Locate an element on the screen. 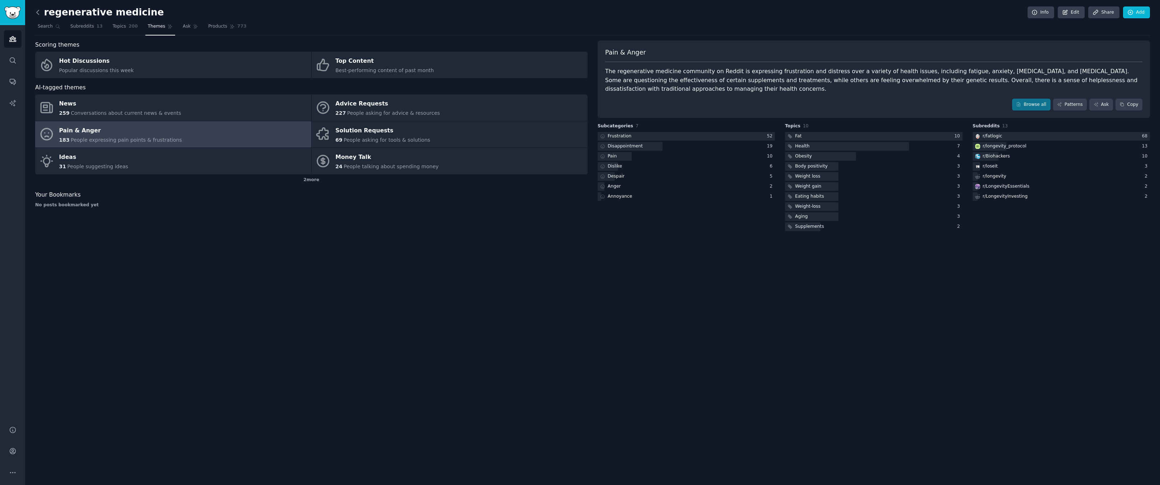 This screenshot has height=485, width=1160. a: Despair5 is located at coordinates (686, 177).